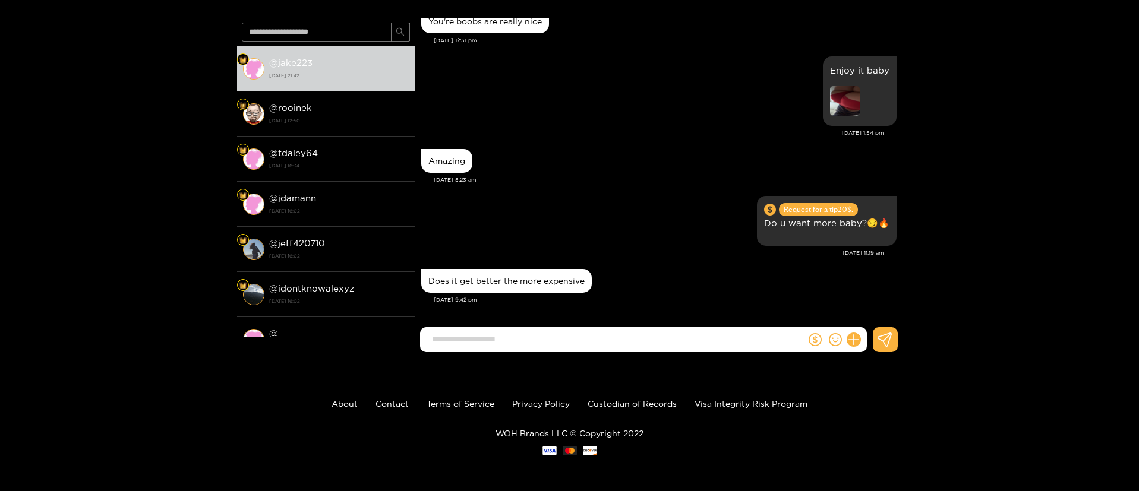  I want to click on a: Contact, so click(392, 403).